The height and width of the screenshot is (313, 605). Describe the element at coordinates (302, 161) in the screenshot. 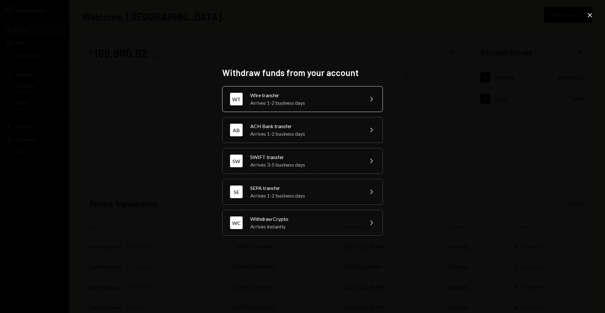

I see `button: SWSWIFT transferArrives 3-5 business days` at that location.